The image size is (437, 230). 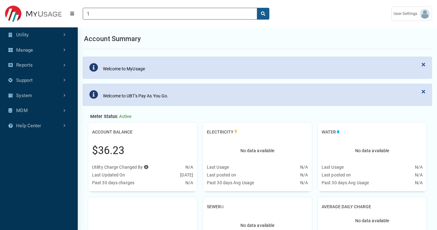 What do you see at coordinates (124, 69) in the screenshot?
I see `div: Welcome to MyUsage` at bounding box center [124, 69].